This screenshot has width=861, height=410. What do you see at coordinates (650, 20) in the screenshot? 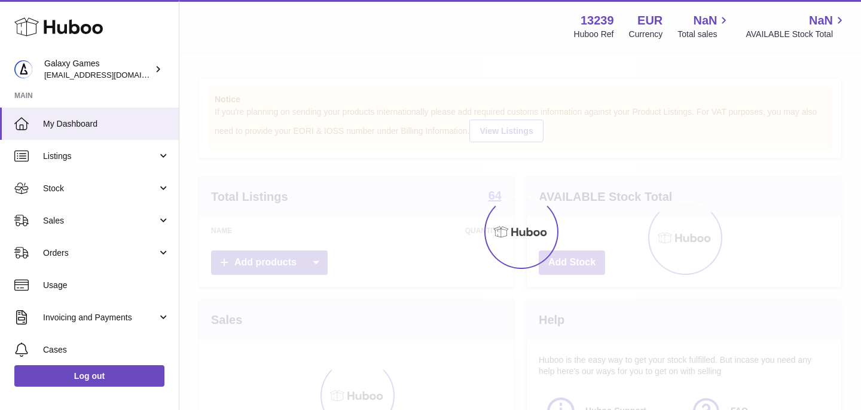
I see `strong: EUR` at bounding box center [650, 20].